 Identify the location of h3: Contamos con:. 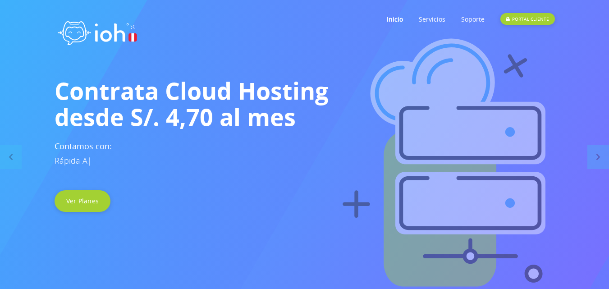
(305, 153).